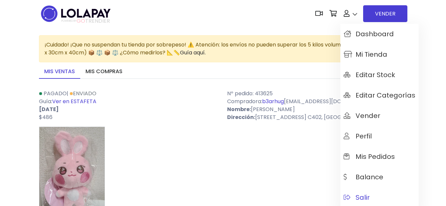 Image resolution: width=446 pixels, height=206 pixels. I want to click on a: Enviado, so click(83, 93).